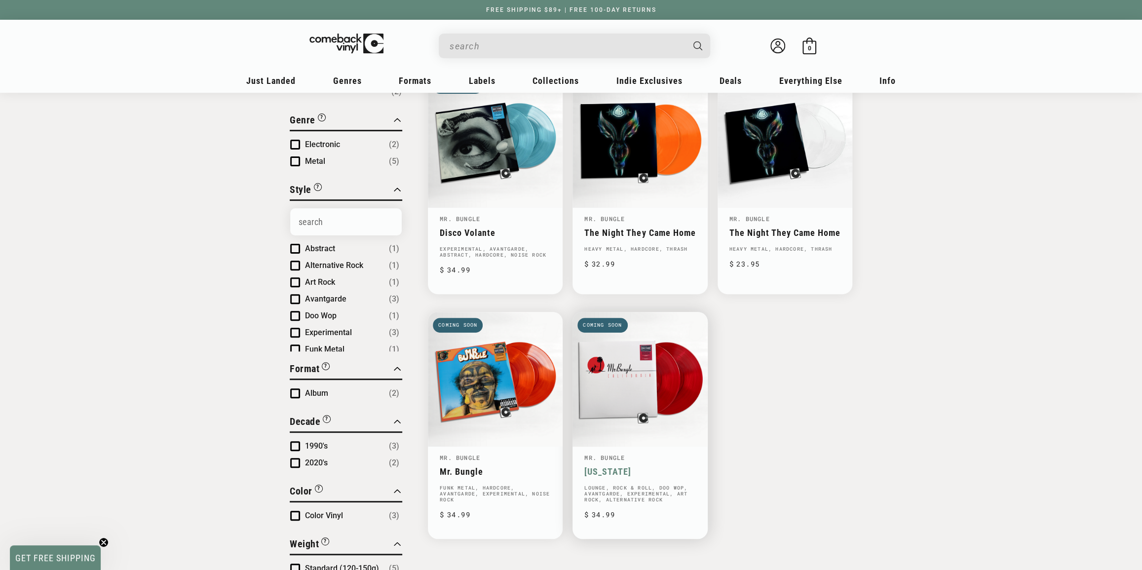 This screenshot has height=570, width=1142. What do you see at coordinates (325, 349) in the screenshot?
I see `span: Funk Metal` at bounding box center [325, 349].